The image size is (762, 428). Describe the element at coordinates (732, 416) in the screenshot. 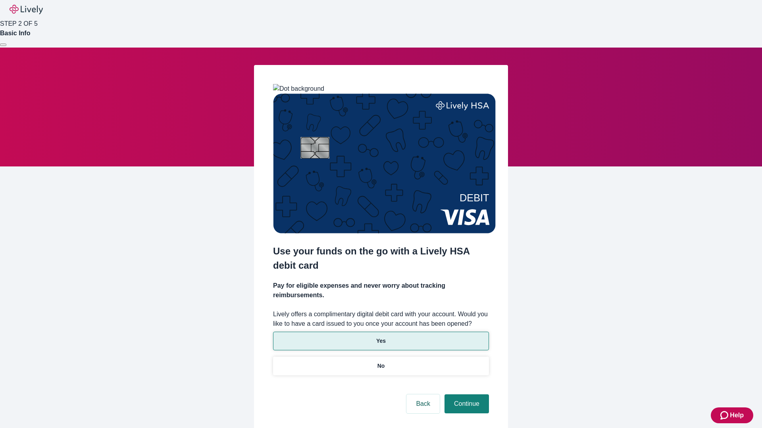

I see `button: Zendesk support iconHelp` at that location.